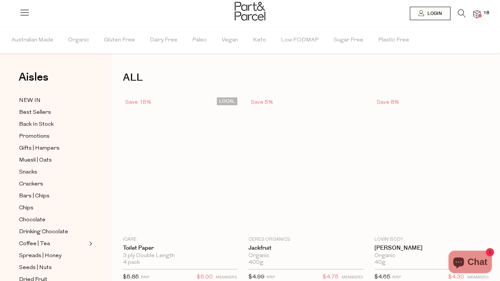 This screenshot has width=500, height=281. Describe the element at coordinates (119, 40) in the screenshot. I see `span: Gluten Free` at that location.